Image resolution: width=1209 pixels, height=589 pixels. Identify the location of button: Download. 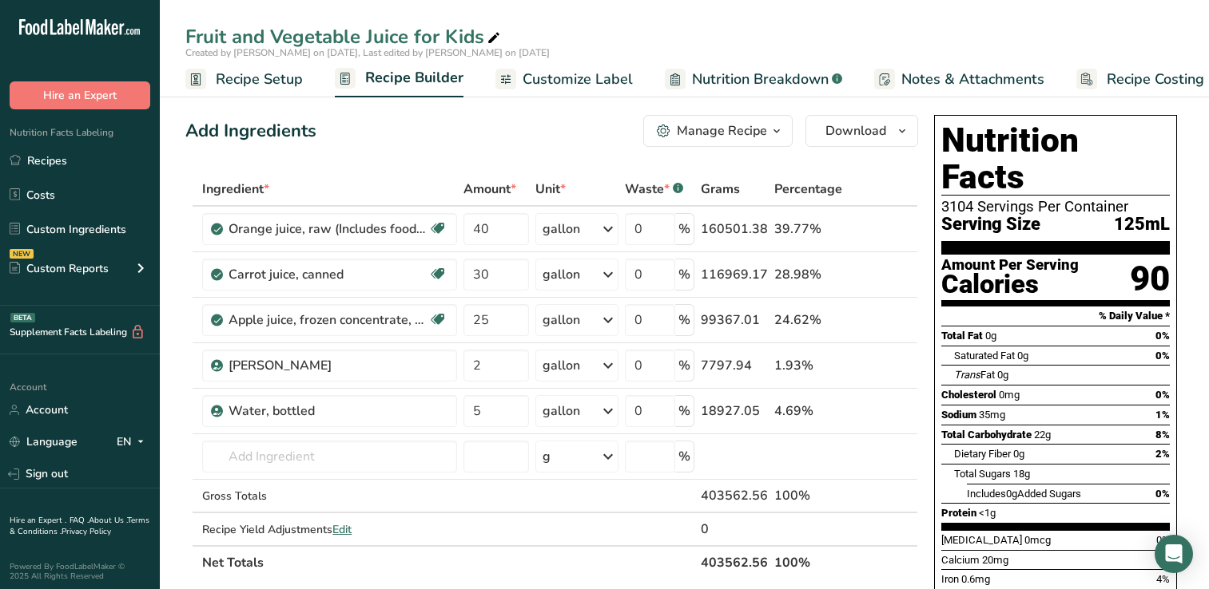
(861, 131).